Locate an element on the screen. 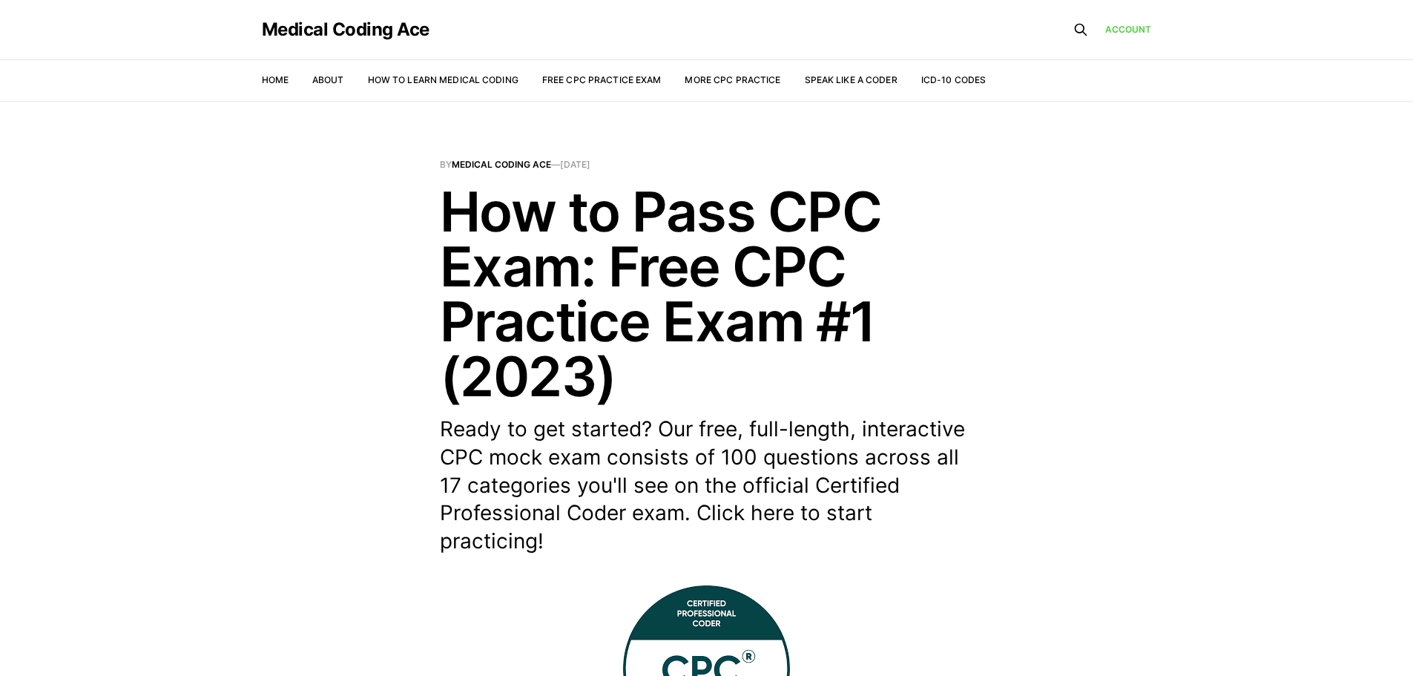 This screenshot has height=676, width=1413. span: By — is located at coordinates (707, 165).